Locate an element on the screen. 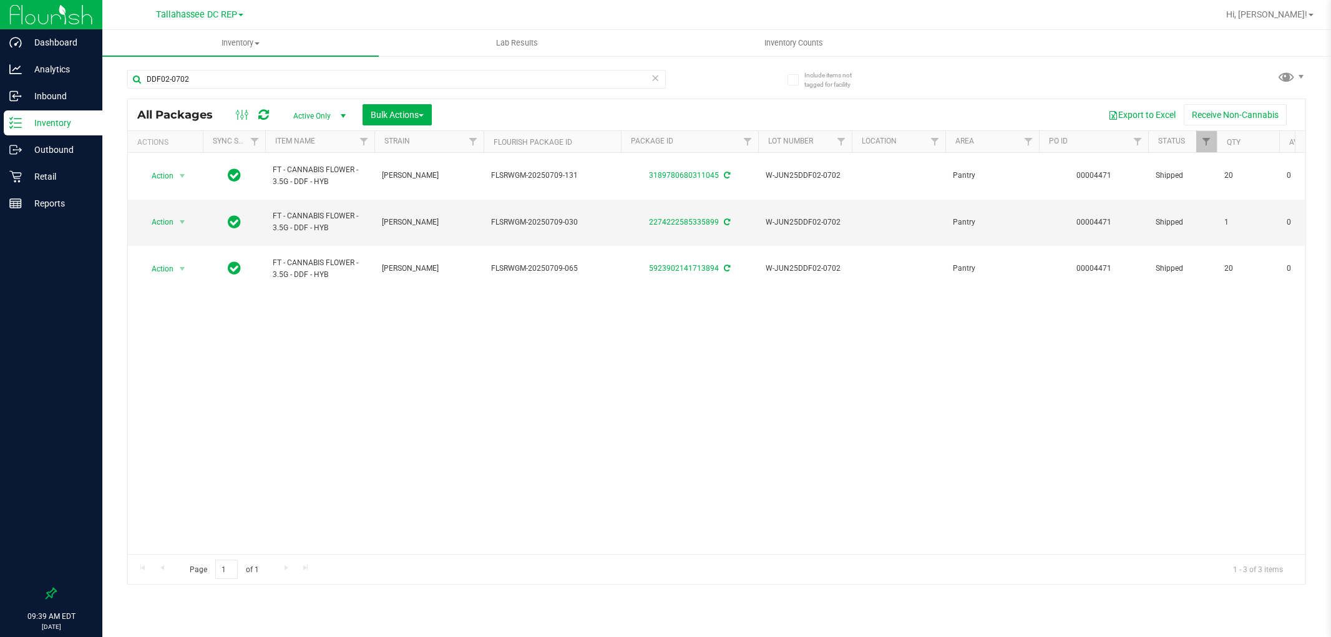  span: Include items not tagged for facility is located at coordinates (835, 80).